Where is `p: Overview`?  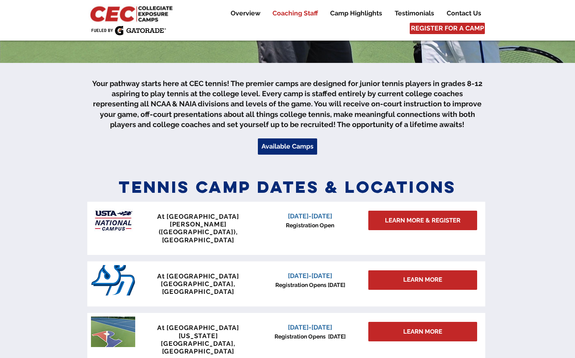 p: Overview is located at coordinates (245, 13).